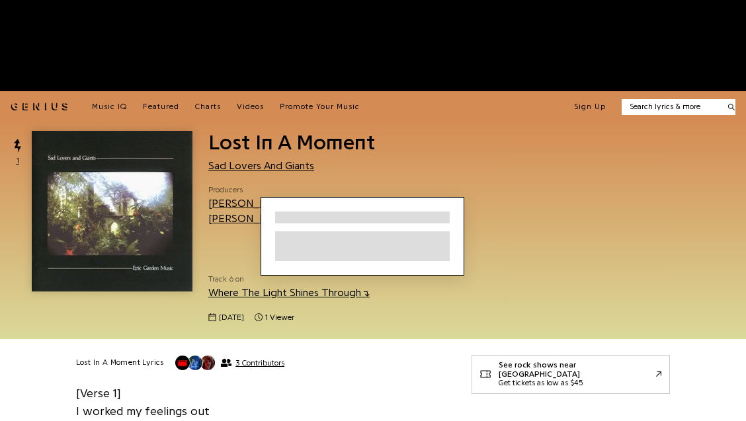 The width and height of the screenshot is (746, 421). I want to click on button: 3 Contributors, so click(229, 363).